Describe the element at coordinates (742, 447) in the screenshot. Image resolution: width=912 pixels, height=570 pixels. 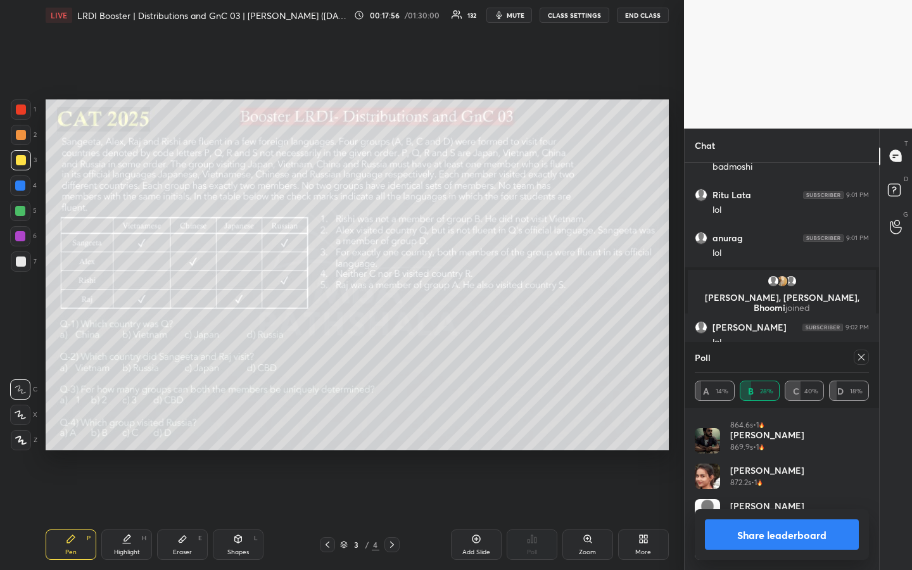
I see `h5: 869.9s` at that location.